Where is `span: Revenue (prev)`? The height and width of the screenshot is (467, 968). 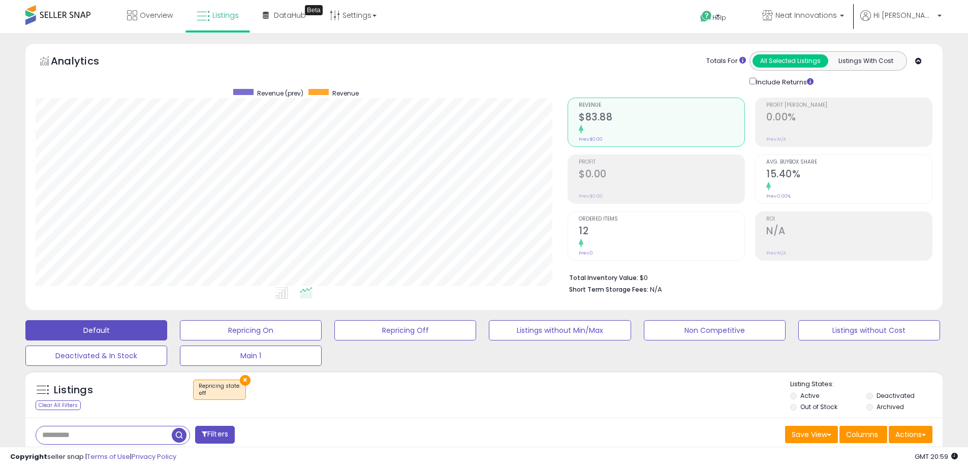 span: Revenue (prev) is located at coordinates (280, 93).